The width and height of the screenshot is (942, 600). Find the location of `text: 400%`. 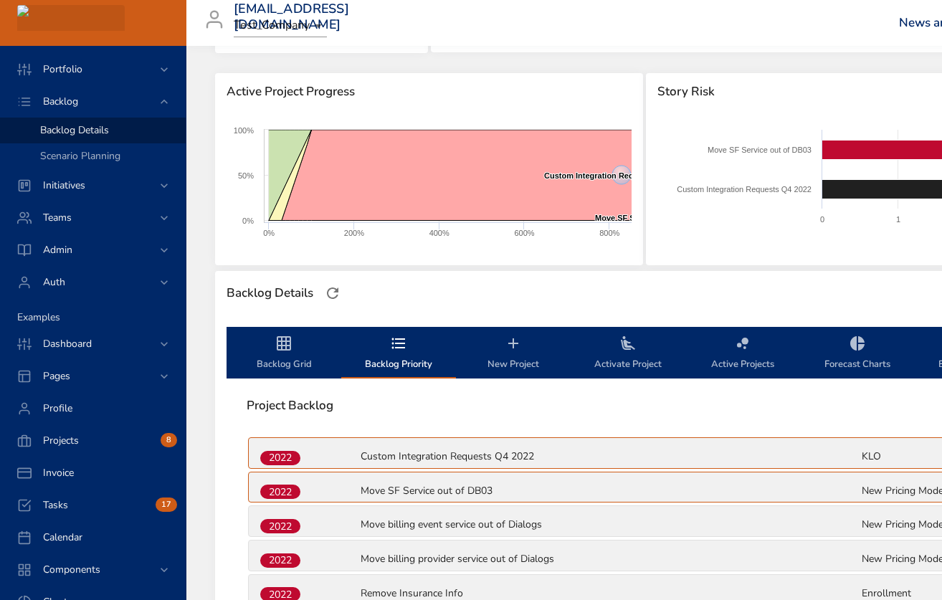

text: 400% is located at coordinates (439, 233).